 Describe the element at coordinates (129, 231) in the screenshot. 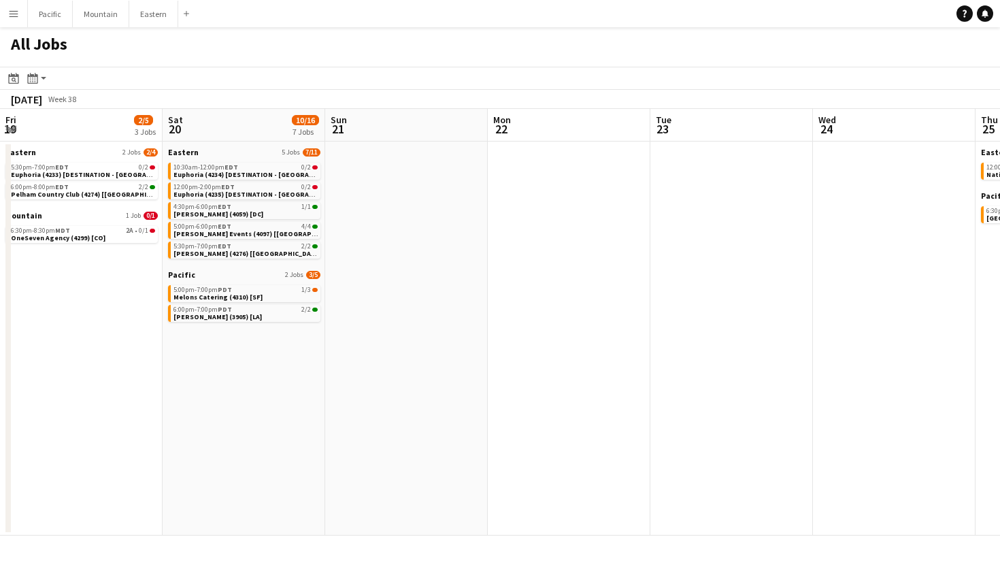

I see `span: 2A` at that location.